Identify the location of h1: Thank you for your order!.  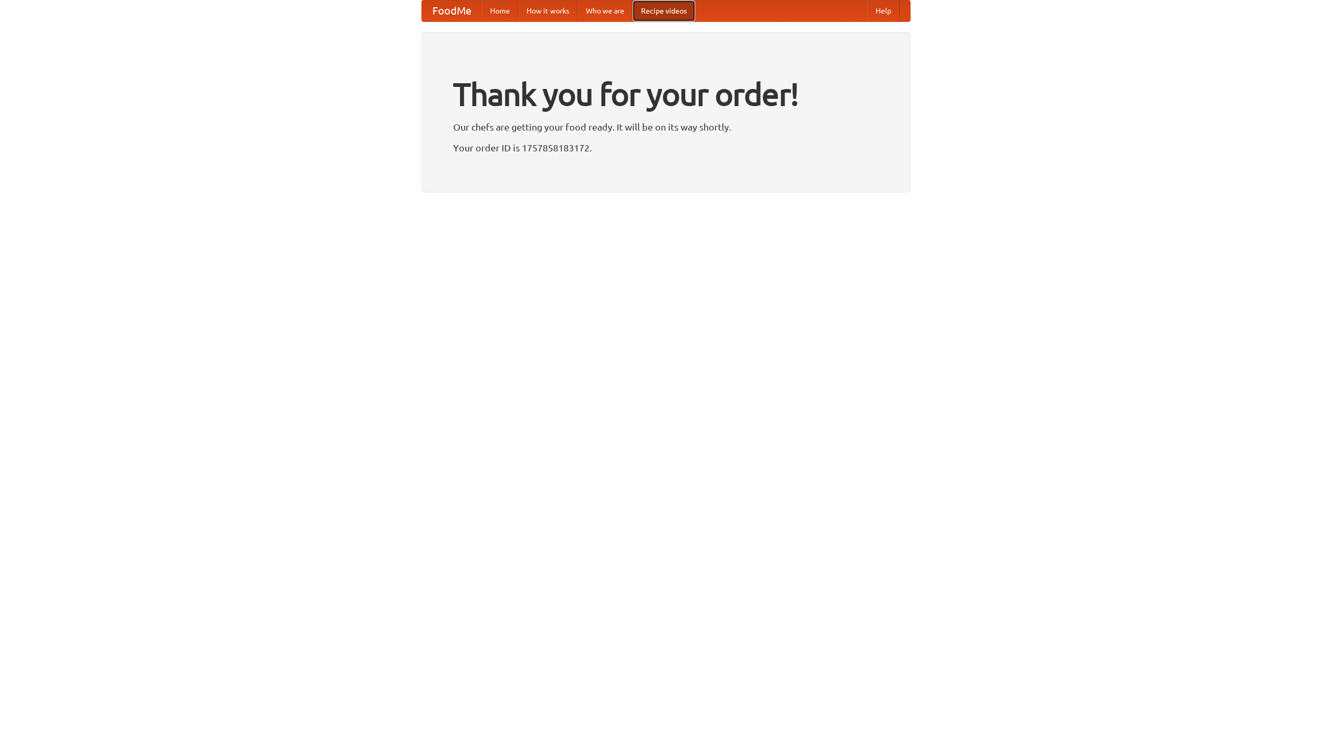
(666, 94).